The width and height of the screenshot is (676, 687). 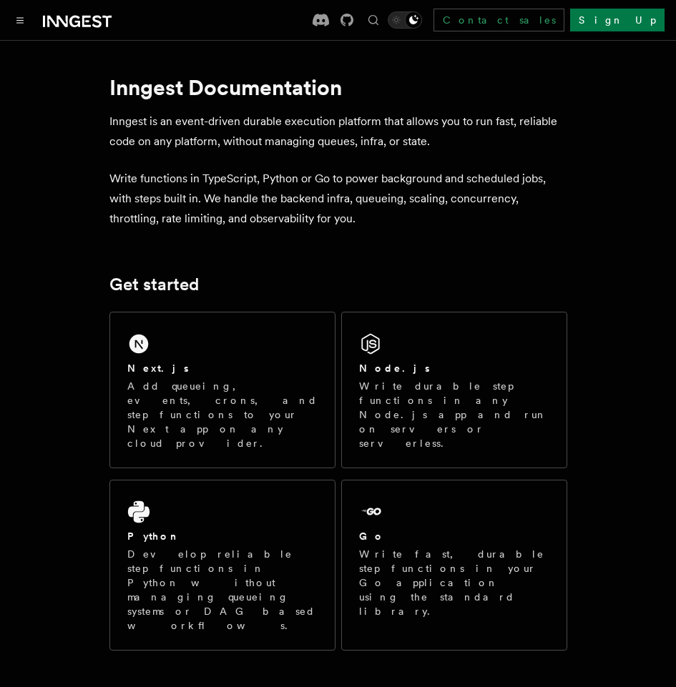 What do you see at coordinates (222, 590) in the screenshot?
I see `p: Develop reliable step functions in Python without managing queueing systems or DAG based workflows.` at bounding box center [222, 590].